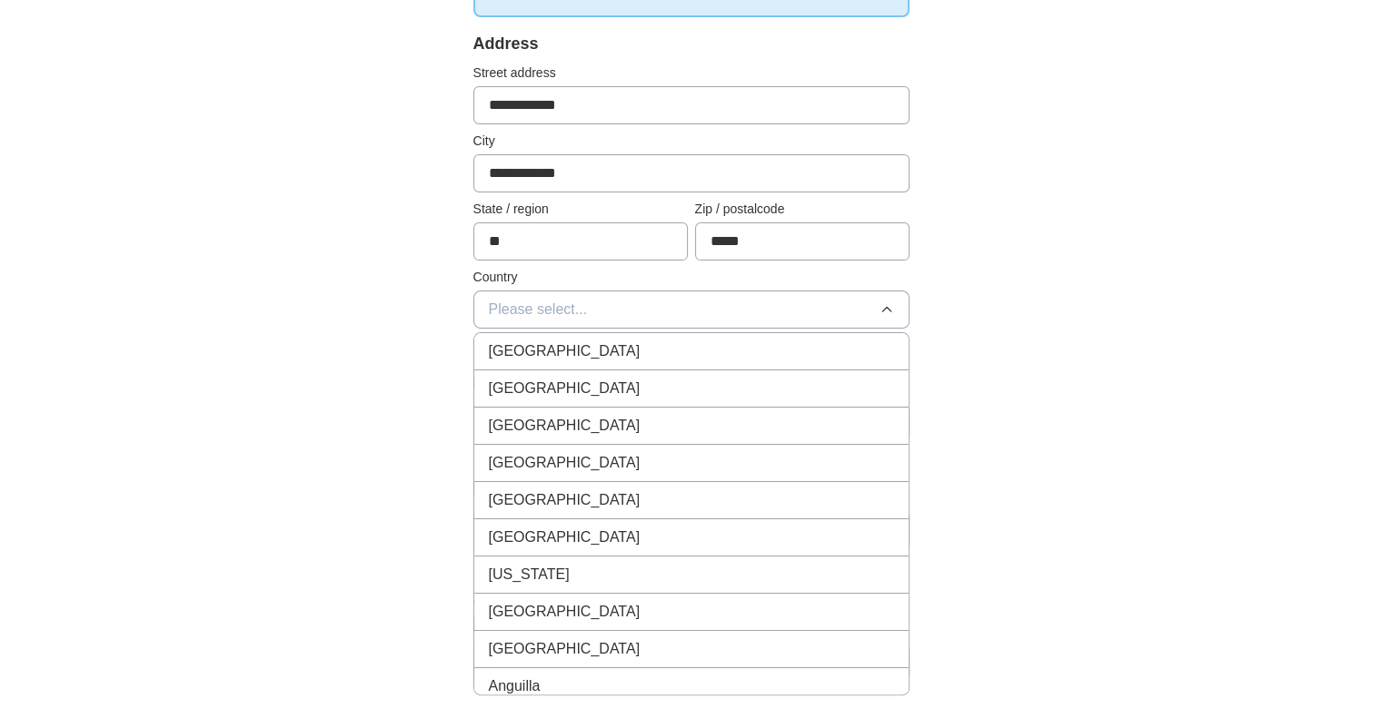 This screenshot has height=718, width=1382. Describe the element at coordinates (691, 141) in the screenshot. I see `label: City` at that location.